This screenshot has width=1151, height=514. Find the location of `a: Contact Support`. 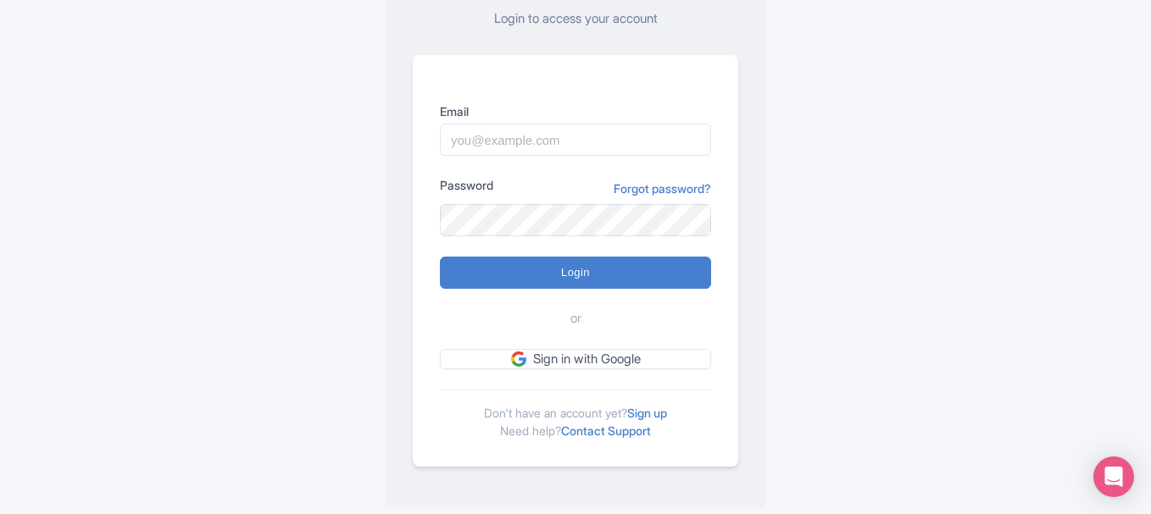

a: Contact Support is located at coordinates (606, 430).